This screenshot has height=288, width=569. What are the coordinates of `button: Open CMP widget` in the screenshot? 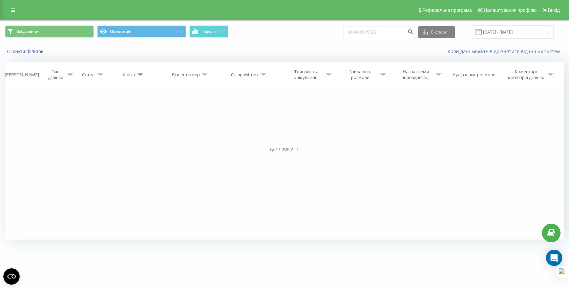 It's located at (12, 276).